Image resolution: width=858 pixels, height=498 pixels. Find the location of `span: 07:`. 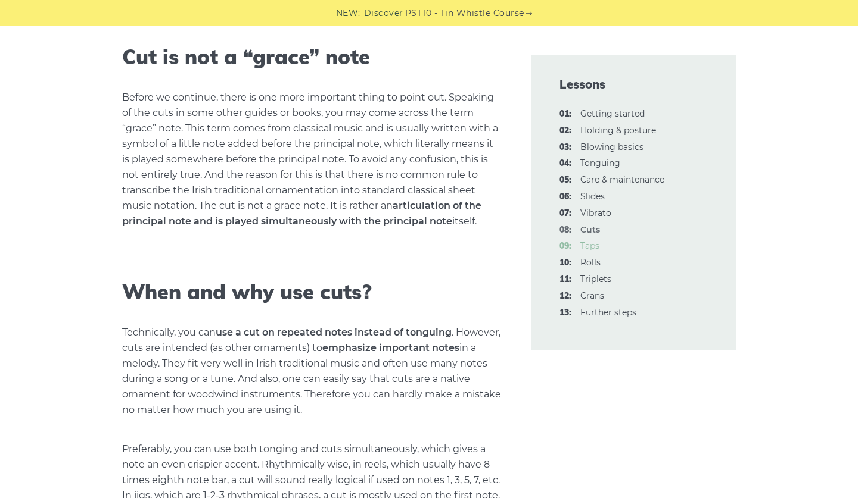

span: 07: is located at coordinates (565, 214).